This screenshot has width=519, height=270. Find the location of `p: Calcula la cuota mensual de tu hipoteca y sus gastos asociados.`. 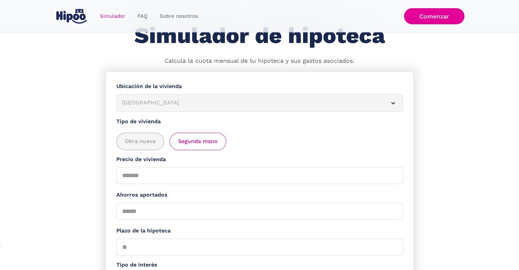

p: Calcula la cuota mensual de tu hipoteca y sus gastos asociados. is located at coordinates (260, 61).